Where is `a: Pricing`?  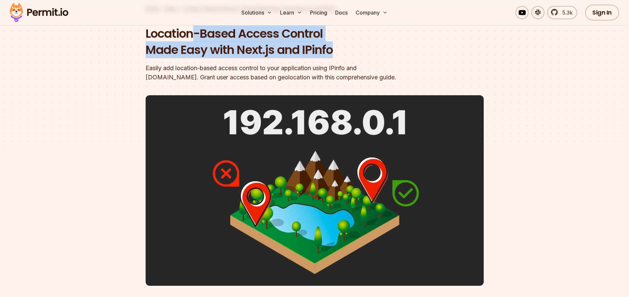 a: Pricing is located at coordinates (319, 13).